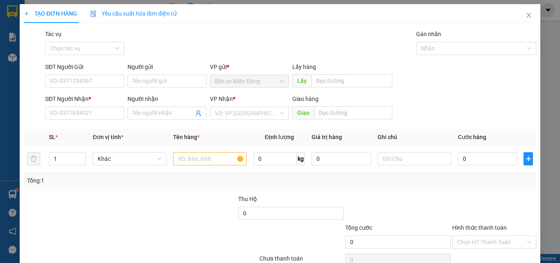 This screenshot has height=263, width=560. What do you see at coordinates (249, 81) in the screenshot?
I see `span: Bến xe Miền Đông` at bounding box center [249, 81].